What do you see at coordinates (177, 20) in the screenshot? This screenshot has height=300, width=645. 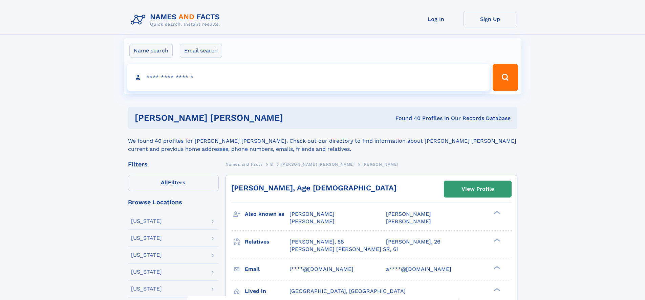 I see `img: Logo Names and Facts` at bounding box center [177, 20].